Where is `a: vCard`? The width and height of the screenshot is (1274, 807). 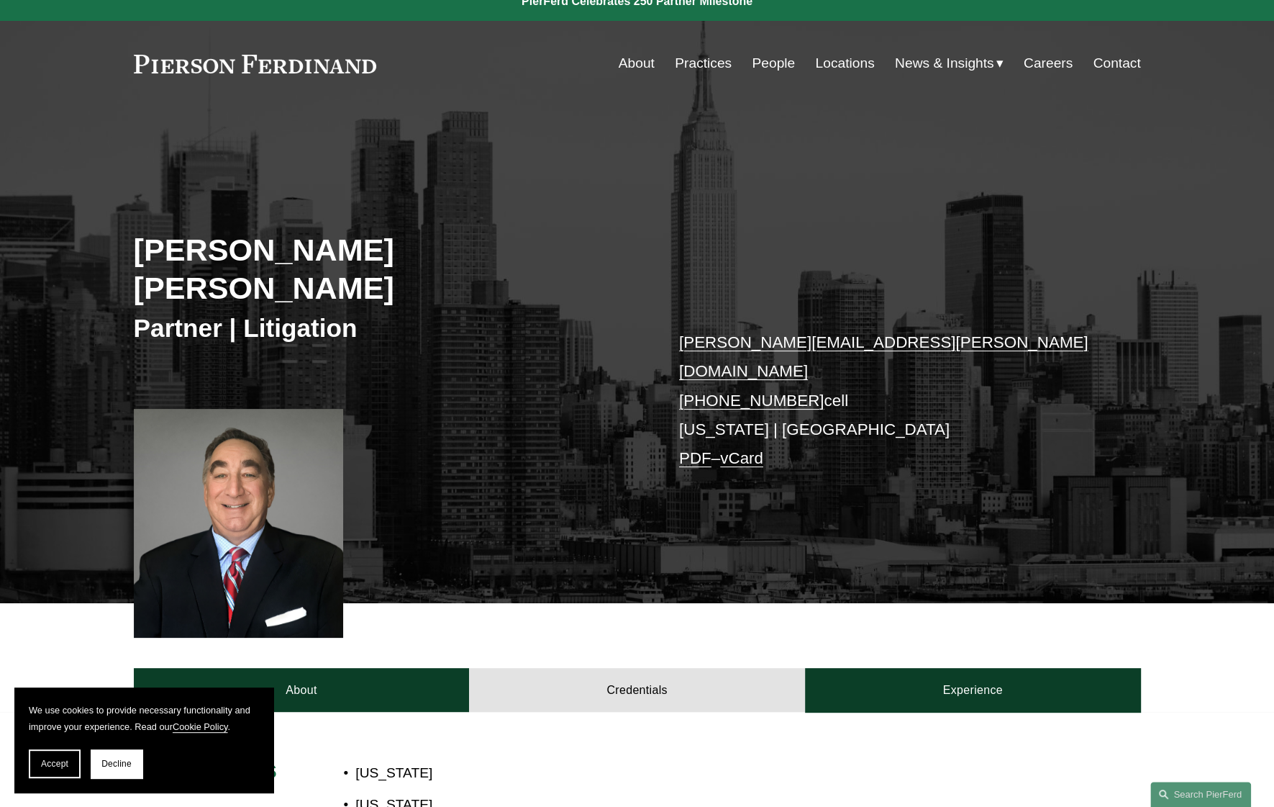
a: vCard is located at coordinates (742, 458).